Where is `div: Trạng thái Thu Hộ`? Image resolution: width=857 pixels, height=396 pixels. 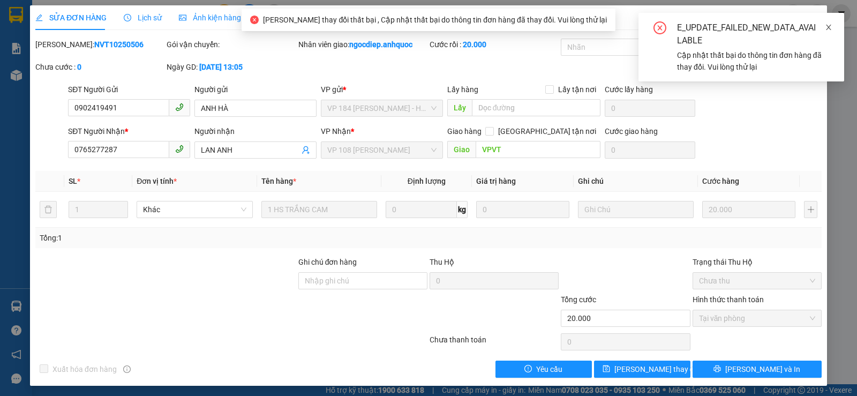 div: Trạng thái Thu Hộ is located at coordinates (757, 262).